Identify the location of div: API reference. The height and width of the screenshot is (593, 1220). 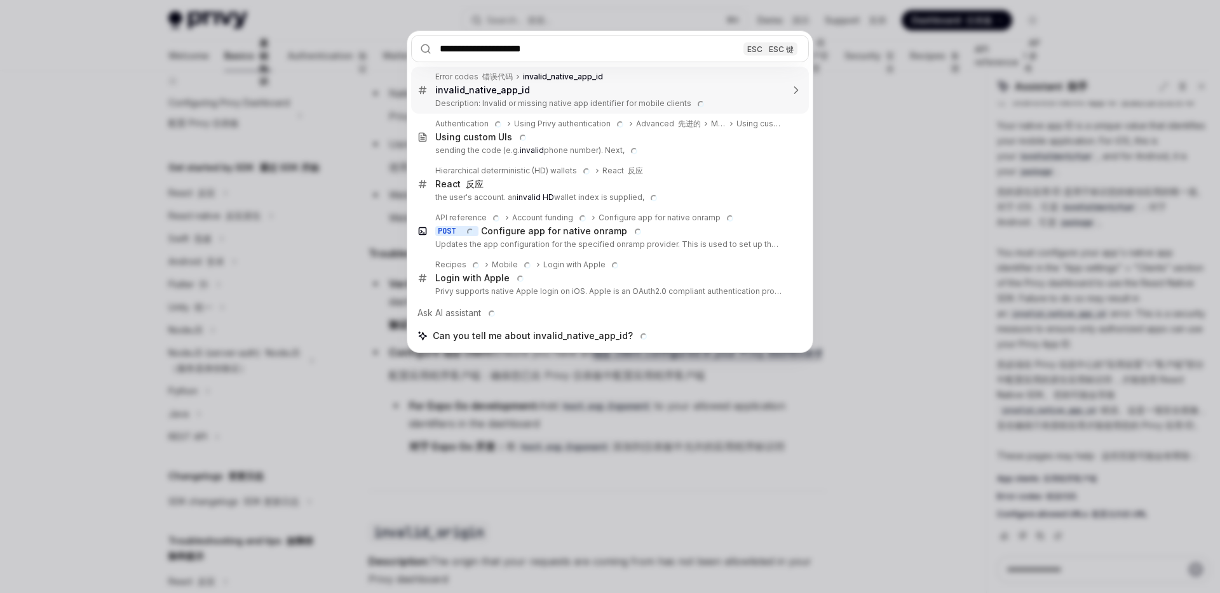
(468, 218).